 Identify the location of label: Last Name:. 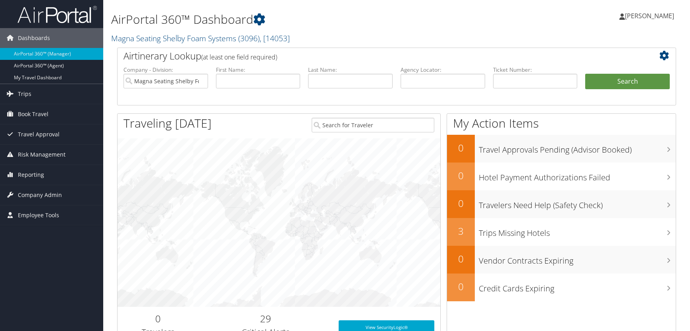
(350, 70).